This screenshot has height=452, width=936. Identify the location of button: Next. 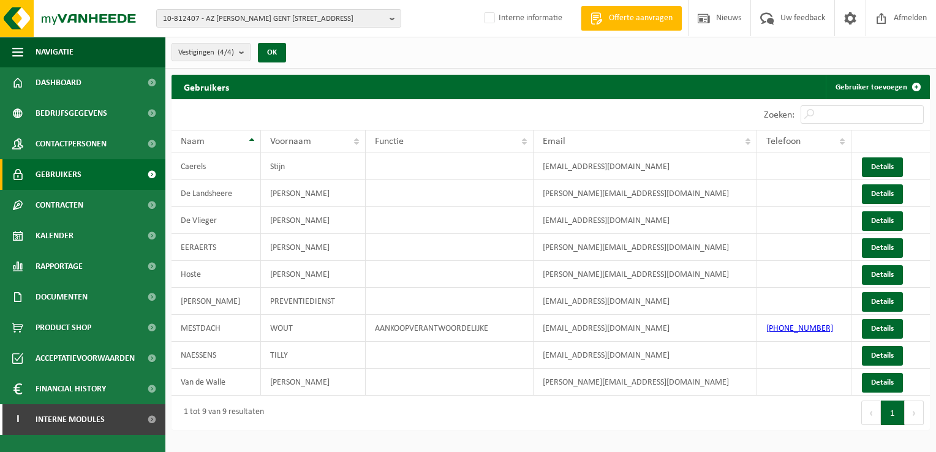
(914, 413).